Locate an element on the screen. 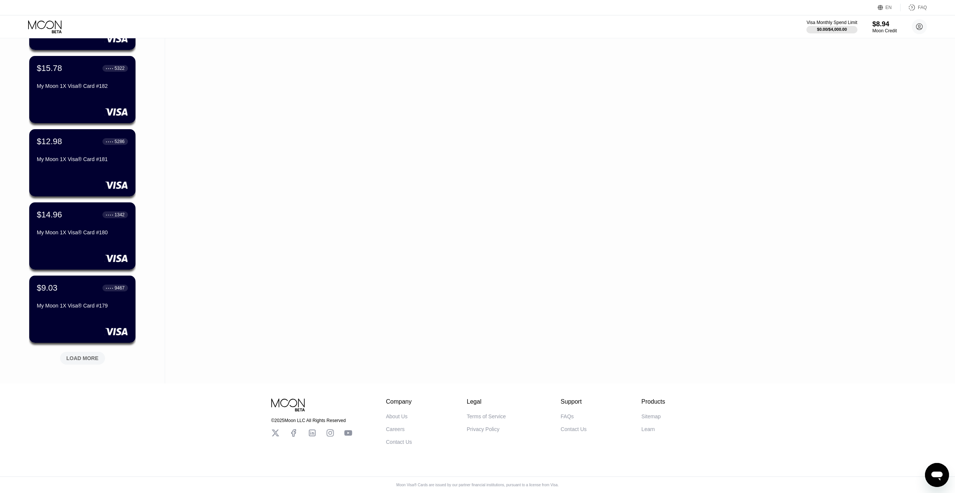  div: 9467 is located at coordinates (119, 288).